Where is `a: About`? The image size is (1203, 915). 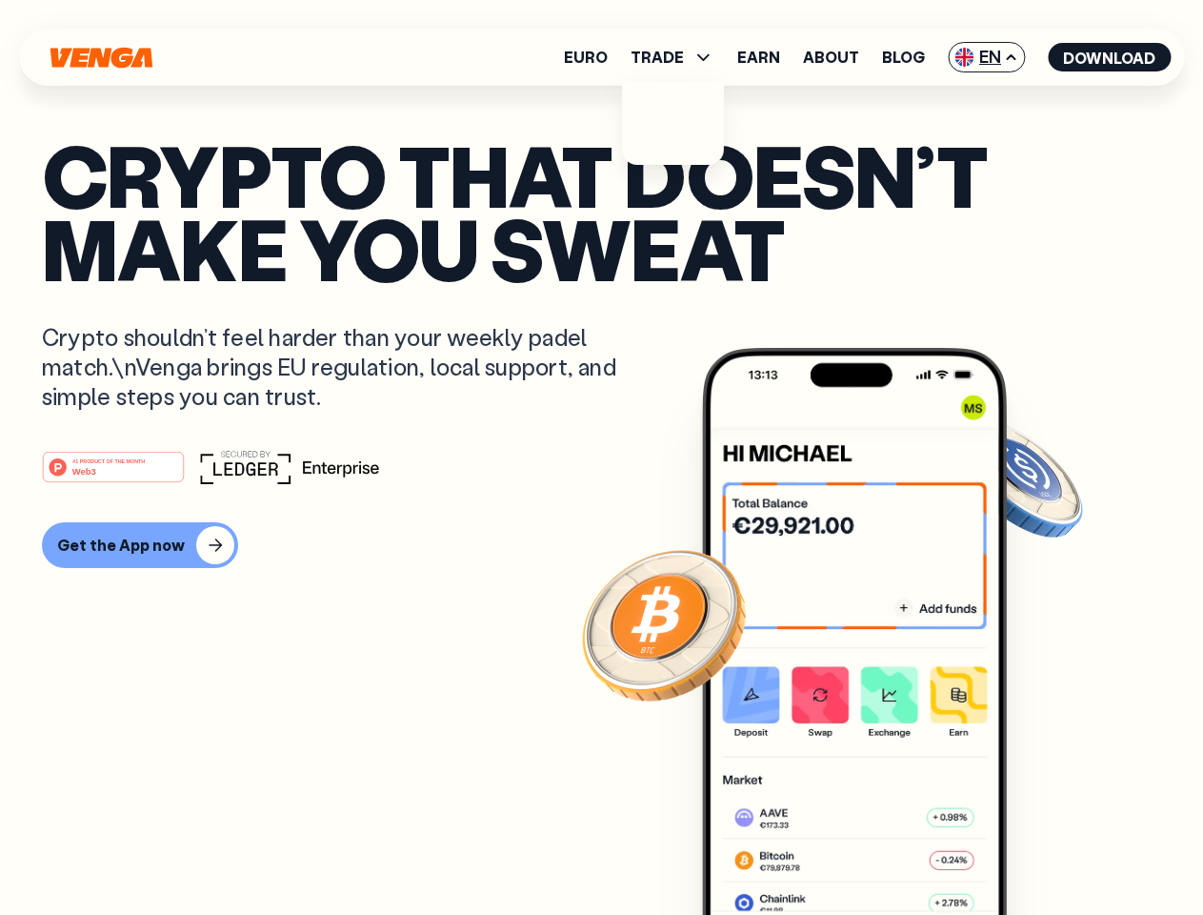
a: About is located at coordinates (831, 57).